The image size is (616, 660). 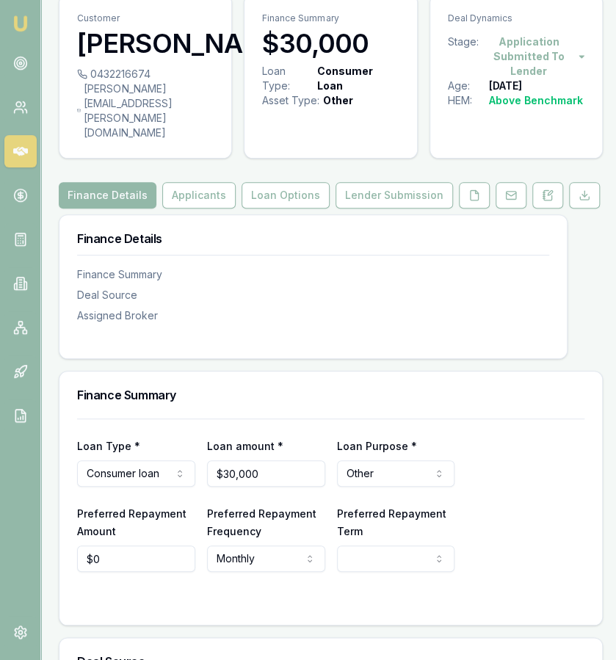 What do you see at coordinates (377, 446) in the screenshot?
I see `label: Loan Purpose *` at bounding box center [377, 446].